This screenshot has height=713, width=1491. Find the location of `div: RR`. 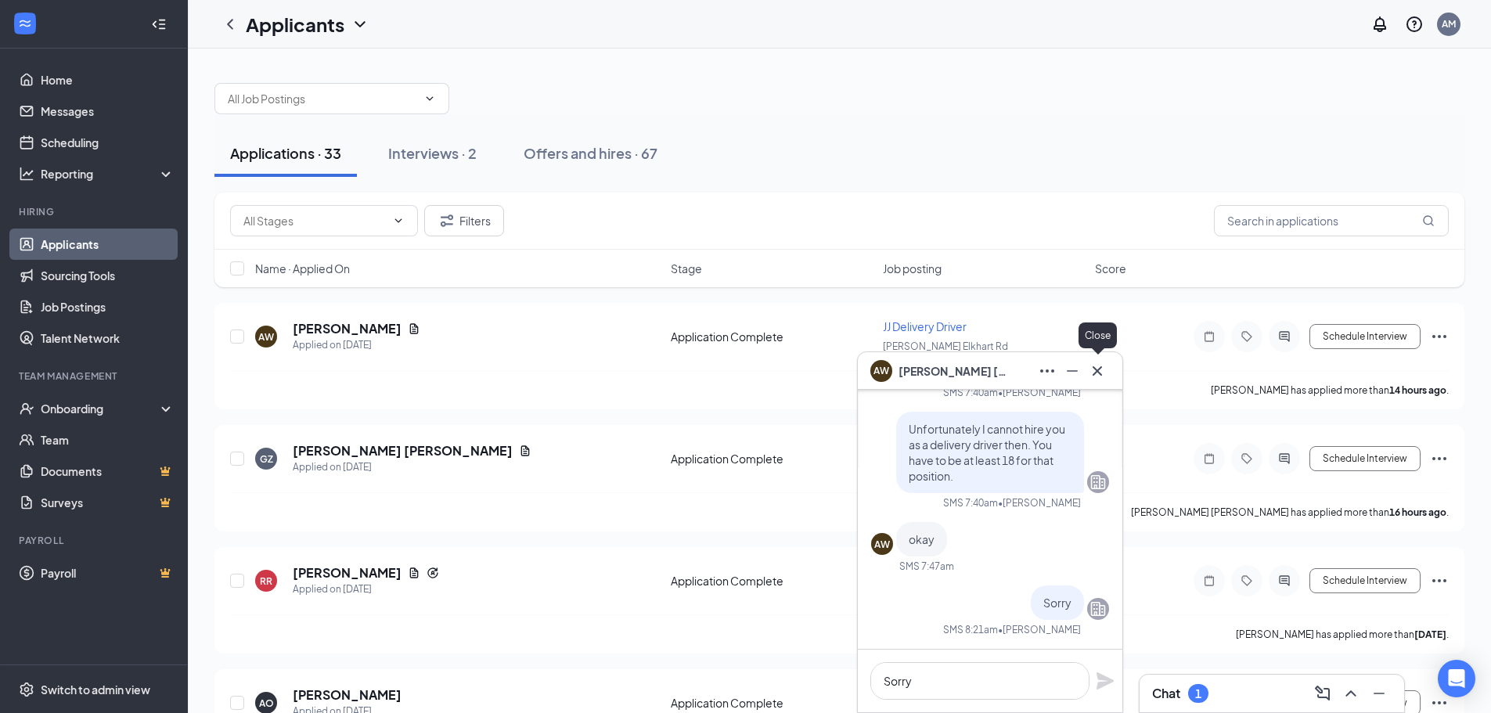

div: RR is located at coordinates (266, 581).